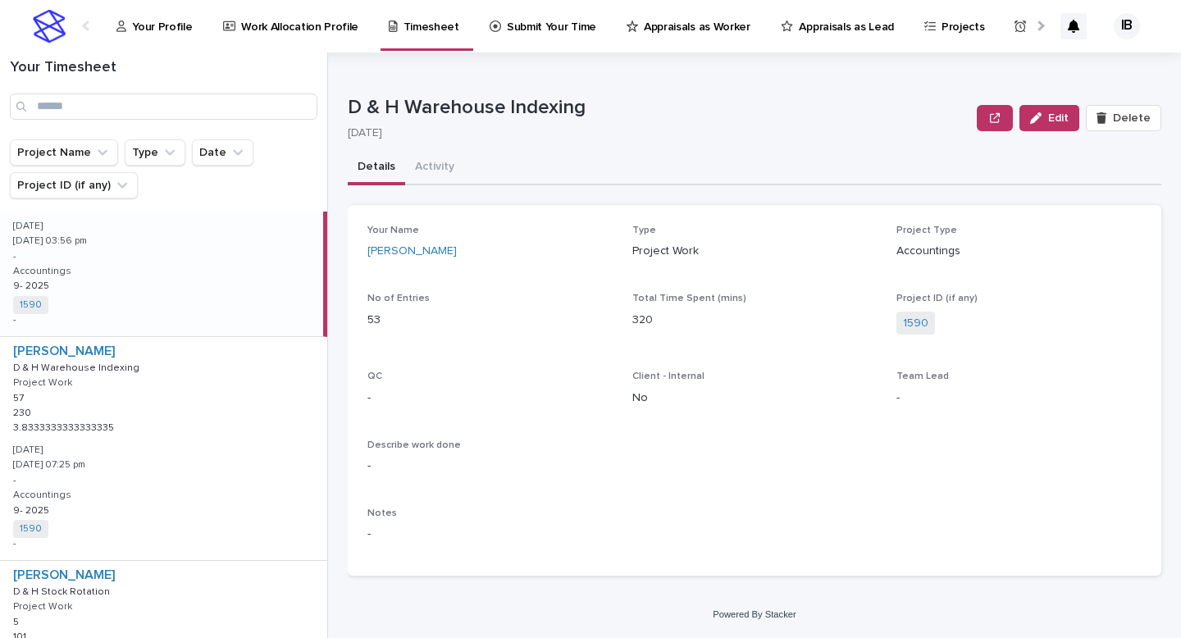 The image size is (1181, 638). What do you see at coordinates (923, 376) in the screenshot?
I see `span: Team Lead` at bounding box center [923, 376].